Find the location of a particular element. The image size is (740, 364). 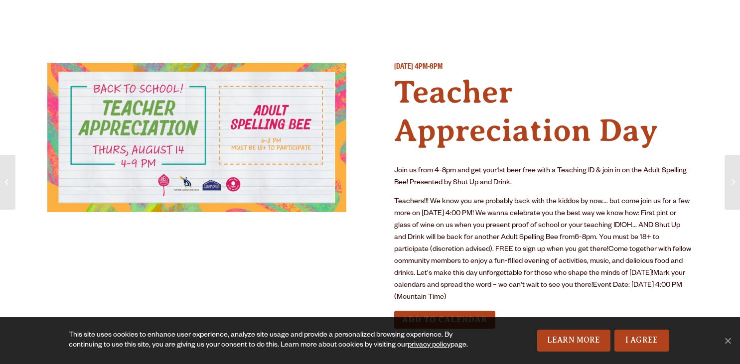

span: Beer is located at coordinates (43, 16).